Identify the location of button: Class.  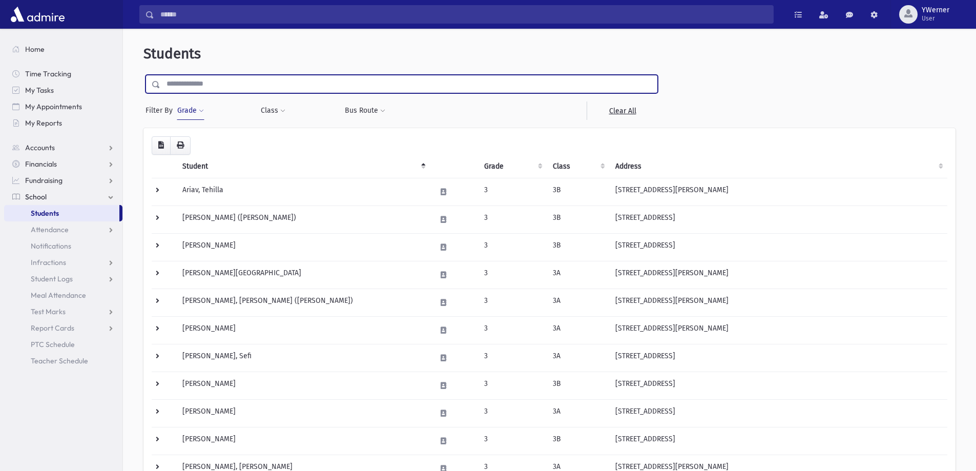
(273, 111).